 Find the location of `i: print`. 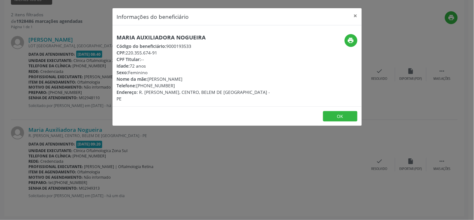

i: print is located at coordinates (351, 40).